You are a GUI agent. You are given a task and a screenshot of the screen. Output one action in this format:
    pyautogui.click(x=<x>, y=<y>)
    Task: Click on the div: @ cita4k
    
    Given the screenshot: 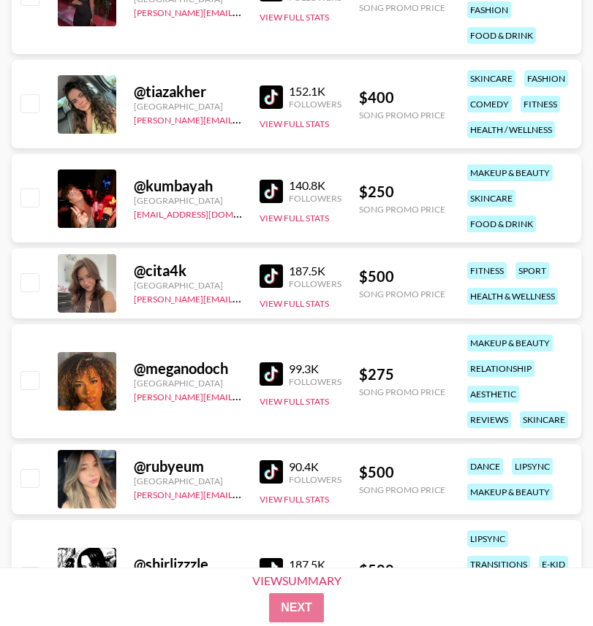 What is the action you would take?
    pyautogui.click(x=188, y=270)
    